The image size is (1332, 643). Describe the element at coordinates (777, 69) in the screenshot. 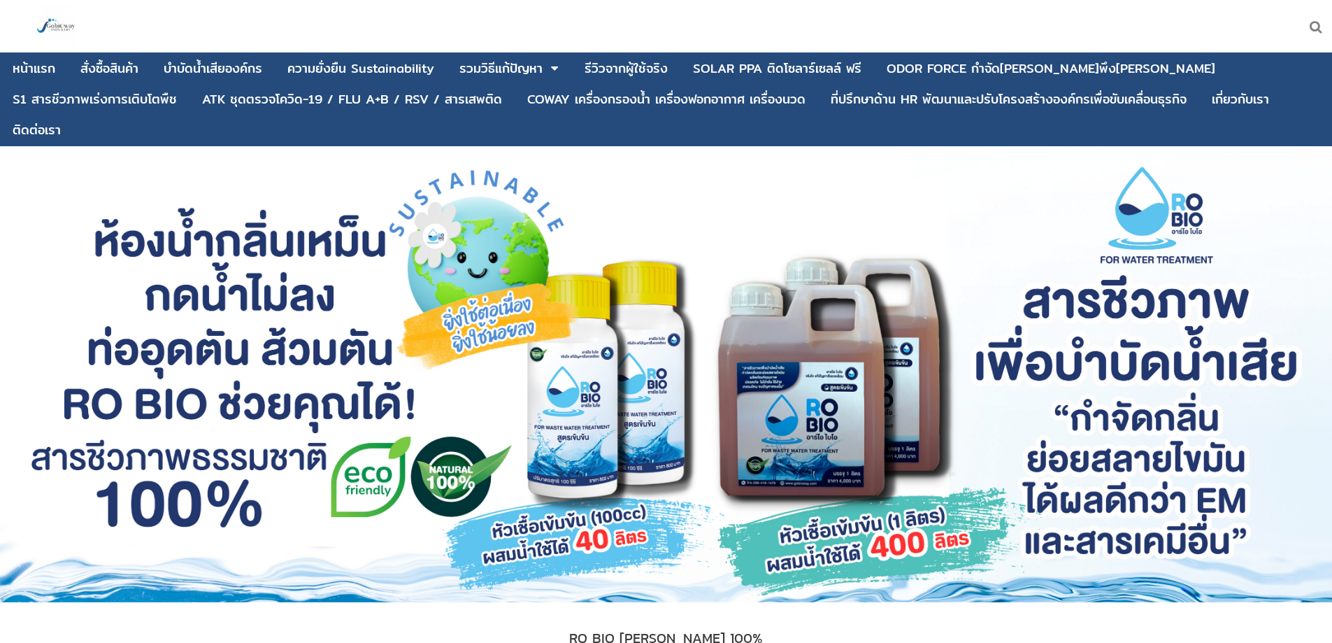

I see `a: SOLAR PPA ติดโซลาร์เซลล์ ฟรี` at that location.